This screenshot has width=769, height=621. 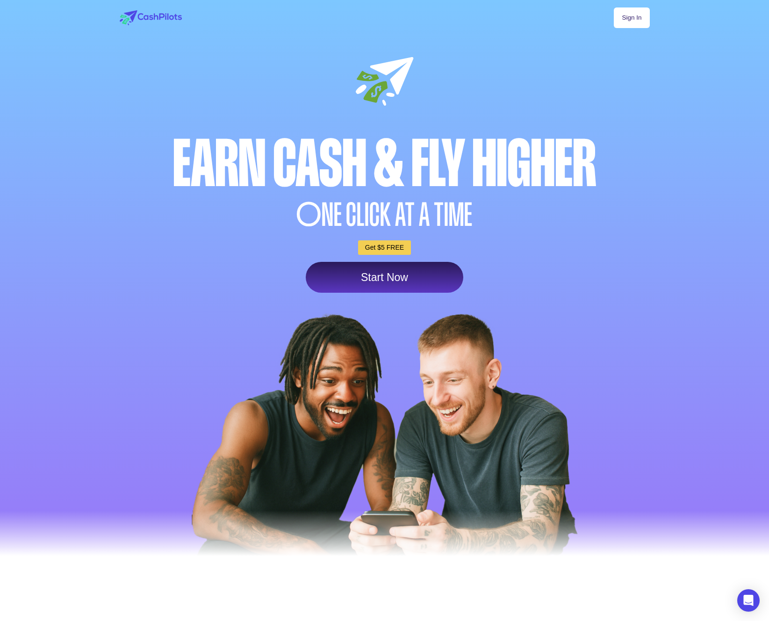 I want to click on div: Earn Cash & Fly higher, so click(x=385, y=164).